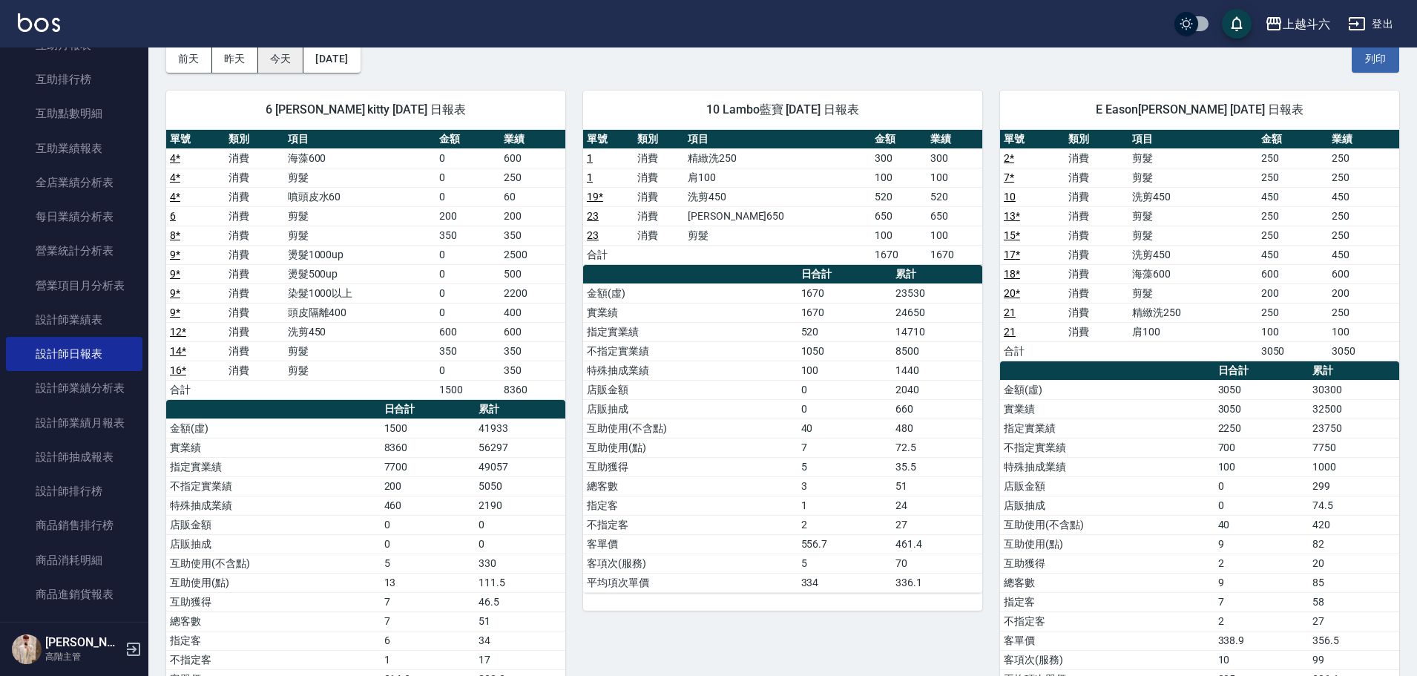 The width and height of the screenshot is (1417, 676). Describe the element at coordinates (360, 312) in the screenshot. I see `td: 頭皮隔離400` at that location.